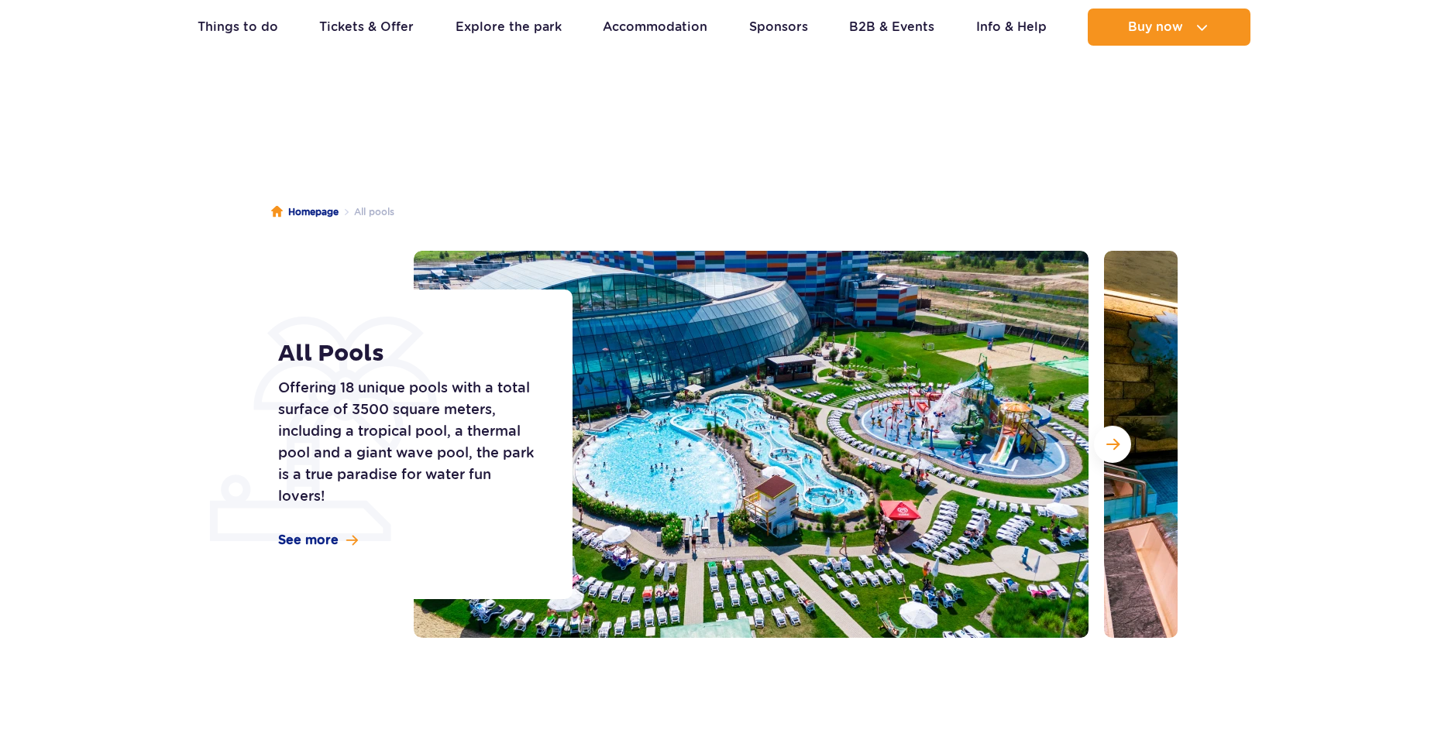  What do you see at coordinates (1169, 27) in the screenshot?
I see `button: Buy now` at bounding box center [1169, 27].